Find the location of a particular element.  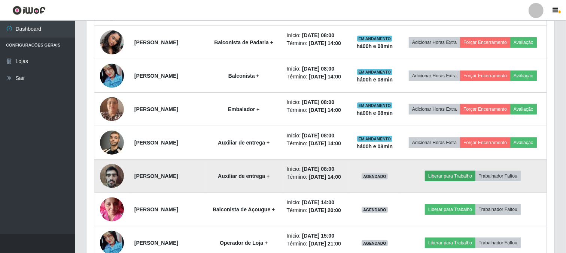

img: 1731366295724.jpeg is located at coordinates (112, 42).